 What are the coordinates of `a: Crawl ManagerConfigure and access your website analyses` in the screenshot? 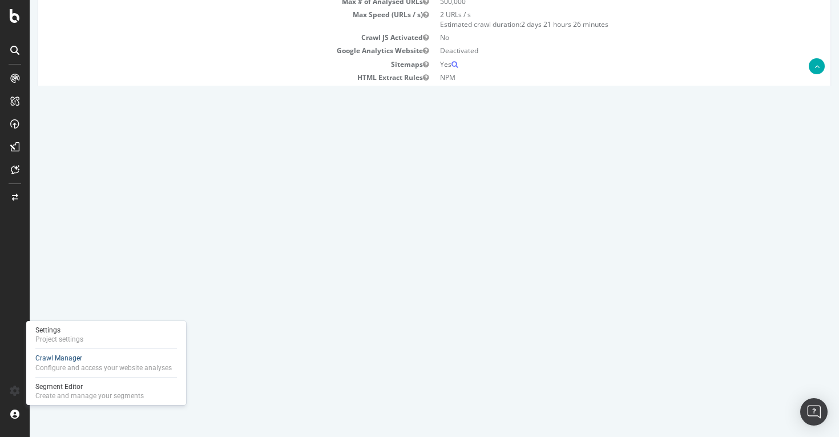 It's located at (106, 363).